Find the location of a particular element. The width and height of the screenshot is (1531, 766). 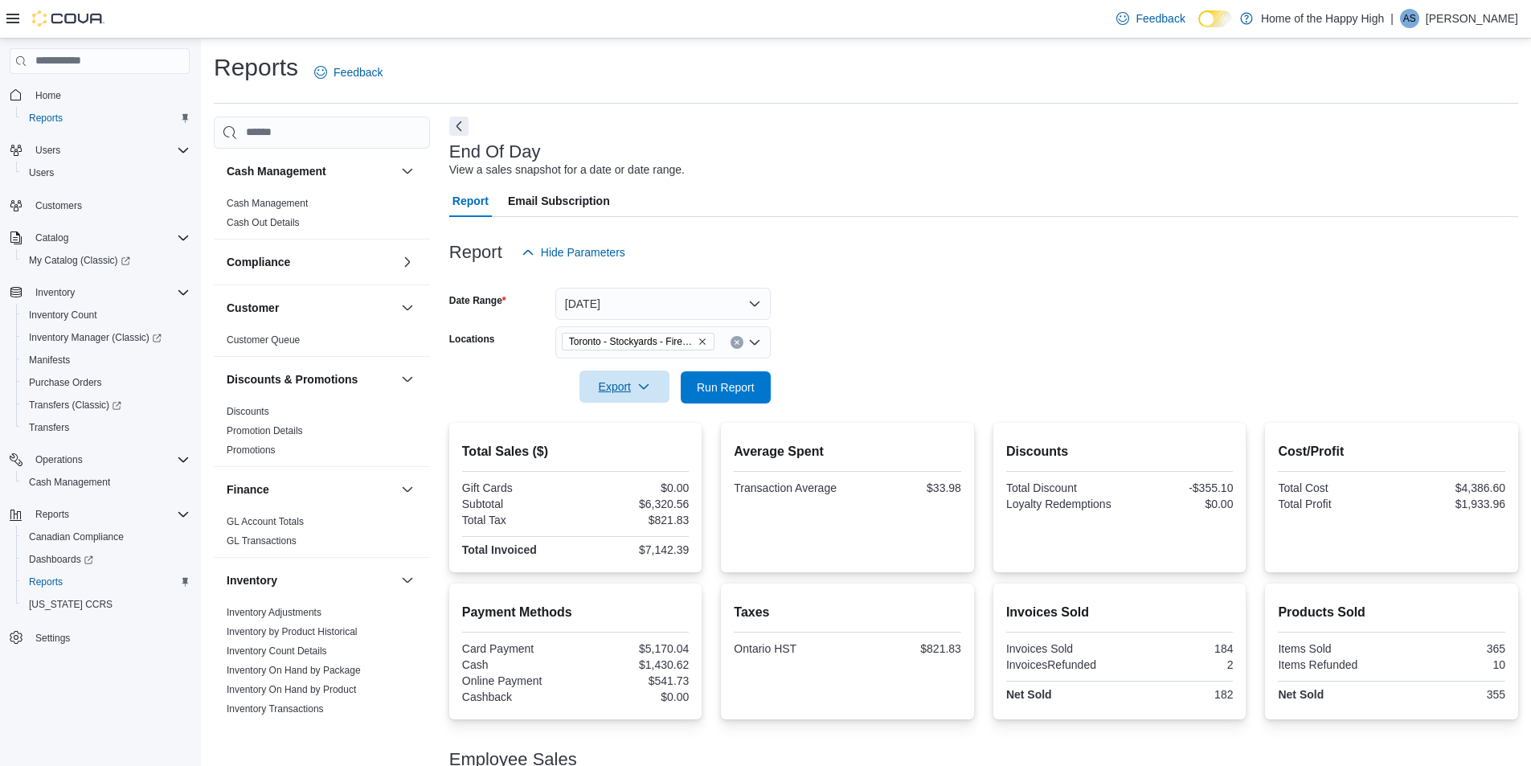

h2: Payment Methods is located at coordinates (575, 612).